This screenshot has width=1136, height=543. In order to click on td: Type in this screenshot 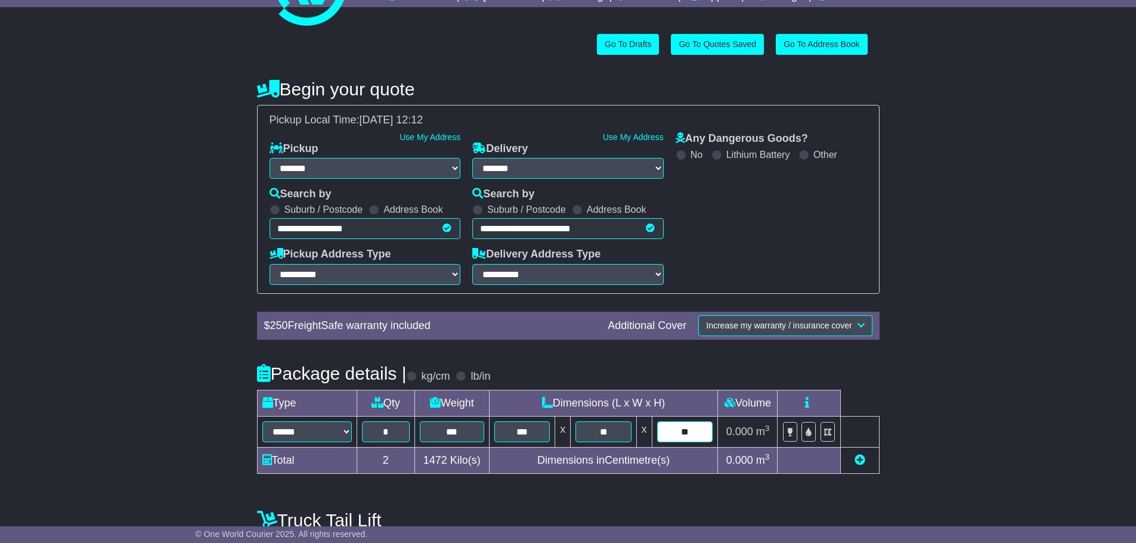, I will do `click(306, 403)`.